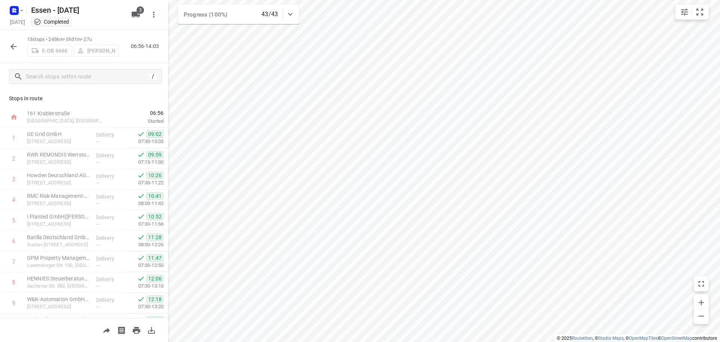 The image size is (720, 342). I want to click on p: Luxemburger Str. 150, Köln, so click(59, 265).